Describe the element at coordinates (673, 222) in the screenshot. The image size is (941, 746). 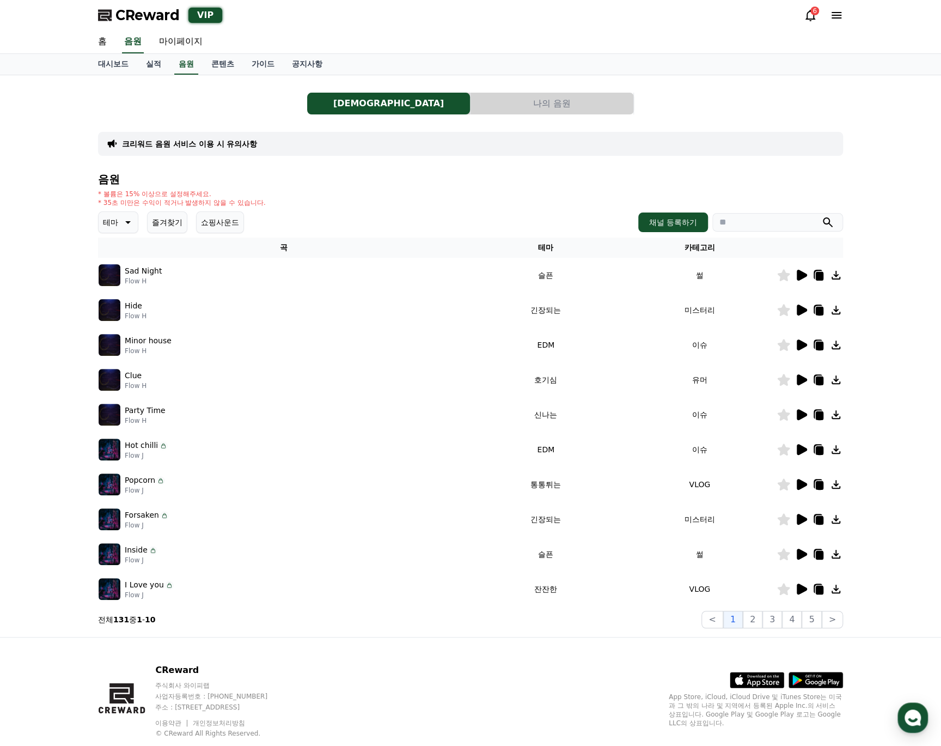
I see `button: 채널 등록하기` at that location.